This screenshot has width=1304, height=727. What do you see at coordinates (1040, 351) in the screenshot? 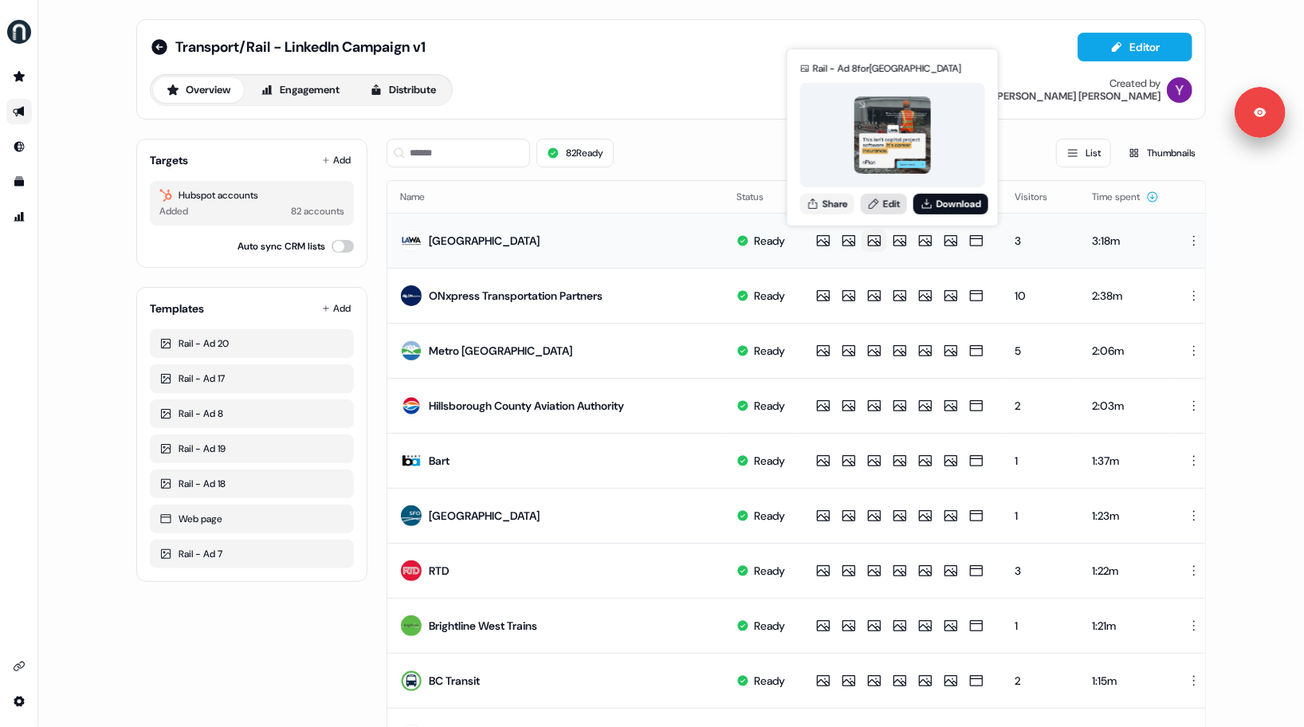
I see `div: 5` at bounding box center [1040, 351].